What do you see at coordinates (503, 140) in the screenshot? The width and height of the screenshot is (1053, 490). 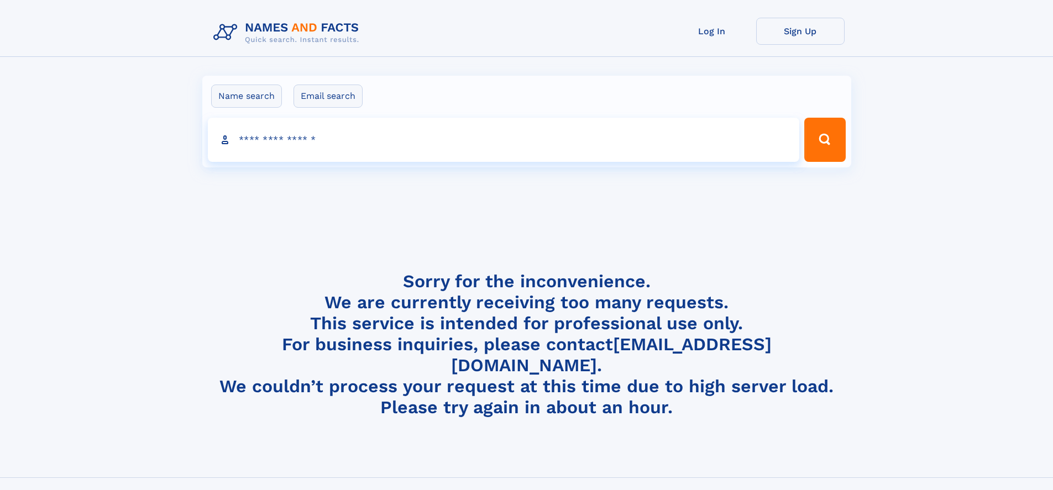 I see `input: search input` at bounding box center [503, 140].